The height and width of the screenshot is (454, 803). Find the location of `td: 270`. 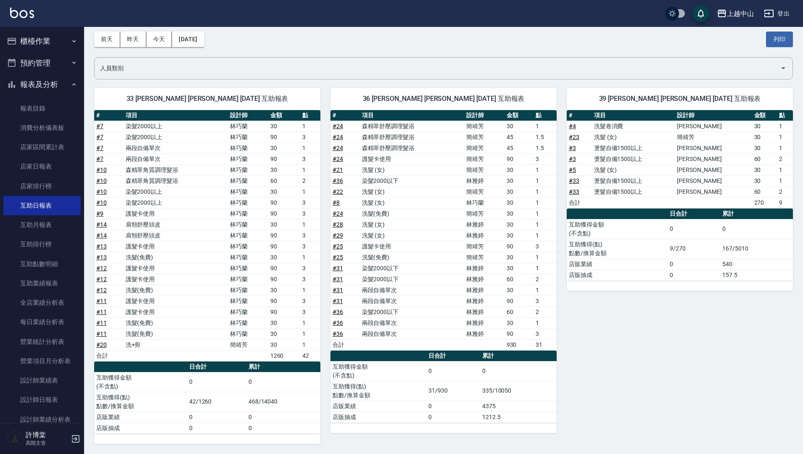

td: 270 is located at coordinates (765, 203).